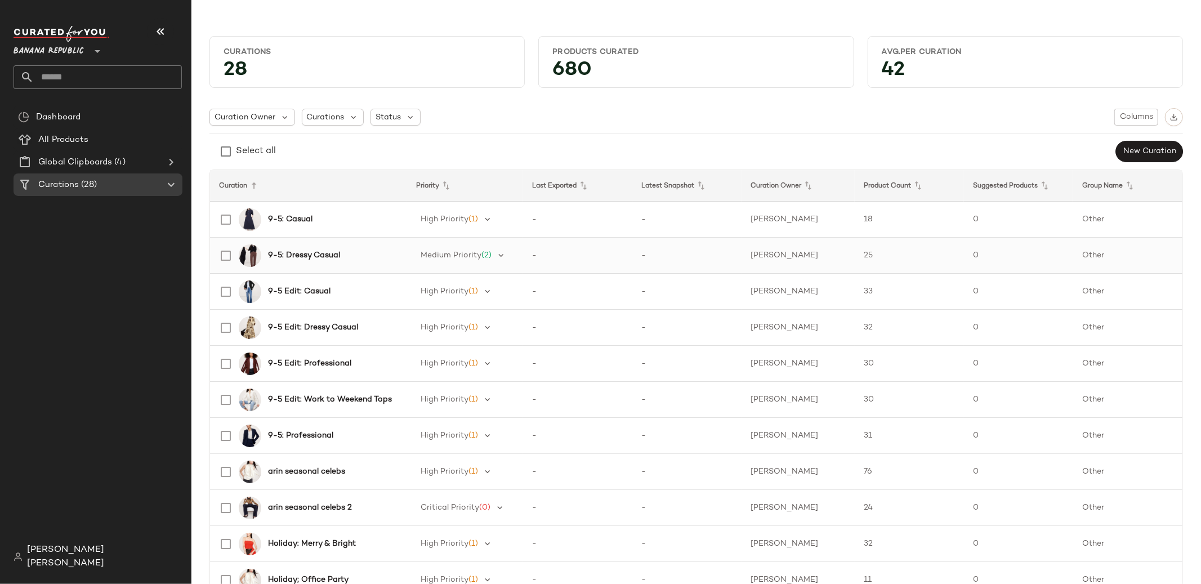 The width and height of the screenshot is (1201, 584). I want to click on th: Group Name, so click(1128, 186).